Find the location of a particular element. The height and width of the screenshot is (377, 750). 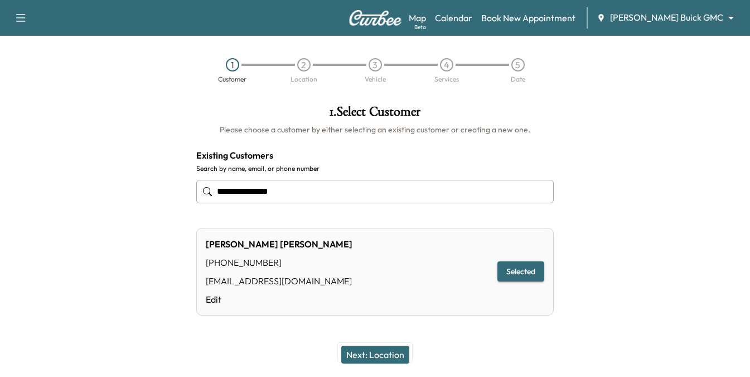

a: MapBeta is located at coordinates (417, 18).